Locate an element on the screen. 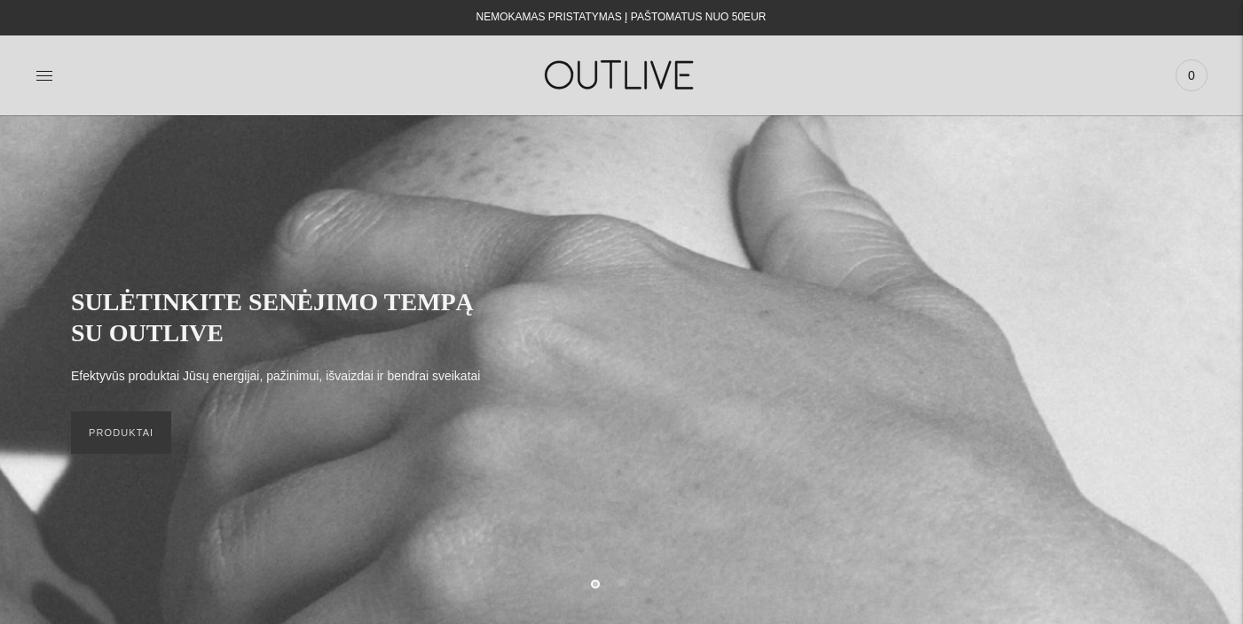 This screenshot has width=1243, height=624. a: PRODUKTAI is located at coordinates (121, 433).